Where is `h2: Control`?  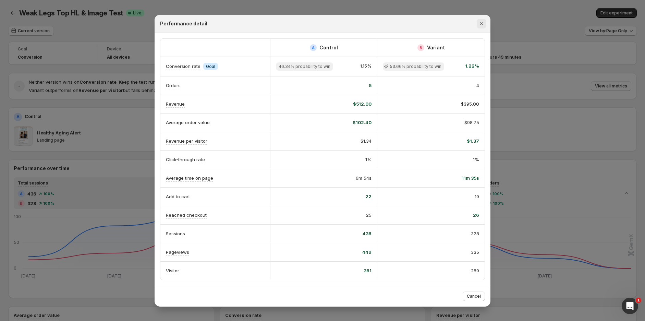
h2: Control is located at coordinates (329, 48).